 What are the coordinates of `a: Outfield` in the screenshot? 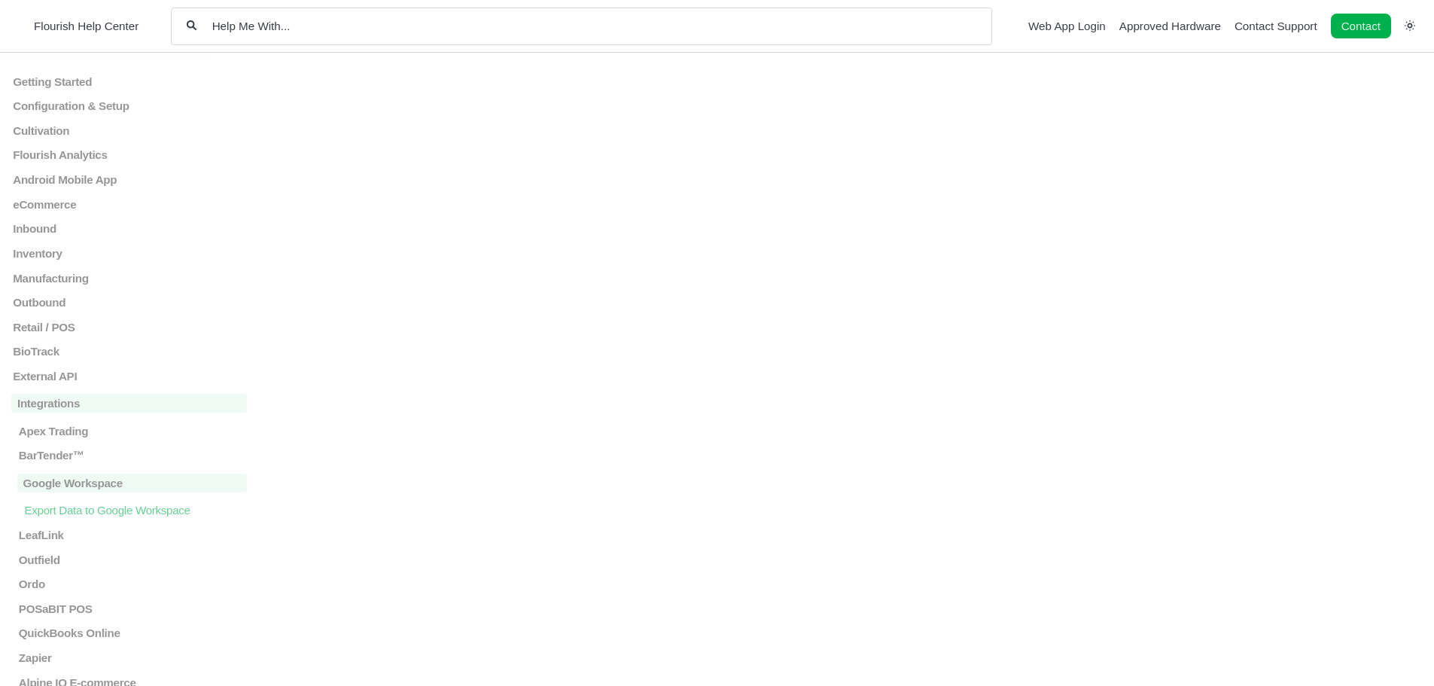 It's located at (129, 559).